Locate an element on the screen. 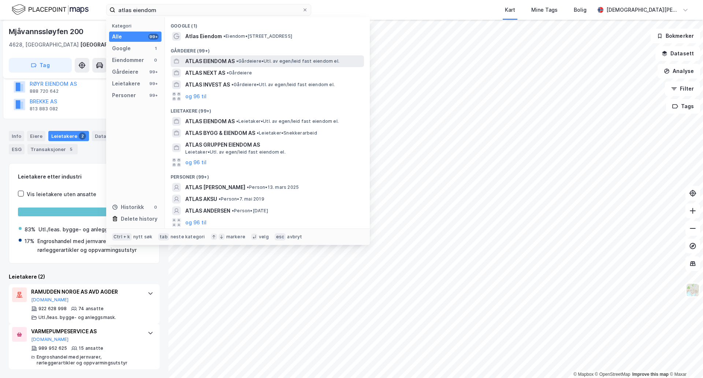 The image size is (703, 378). div: velg is located at coordinates (264, 237).